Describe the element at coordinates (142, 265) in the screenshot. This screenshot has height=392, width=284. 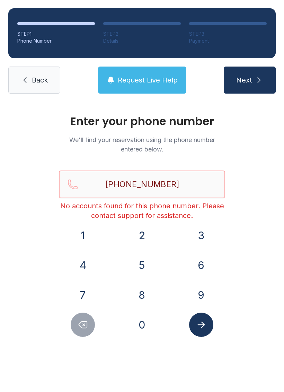
I see `button: 5` at that location.